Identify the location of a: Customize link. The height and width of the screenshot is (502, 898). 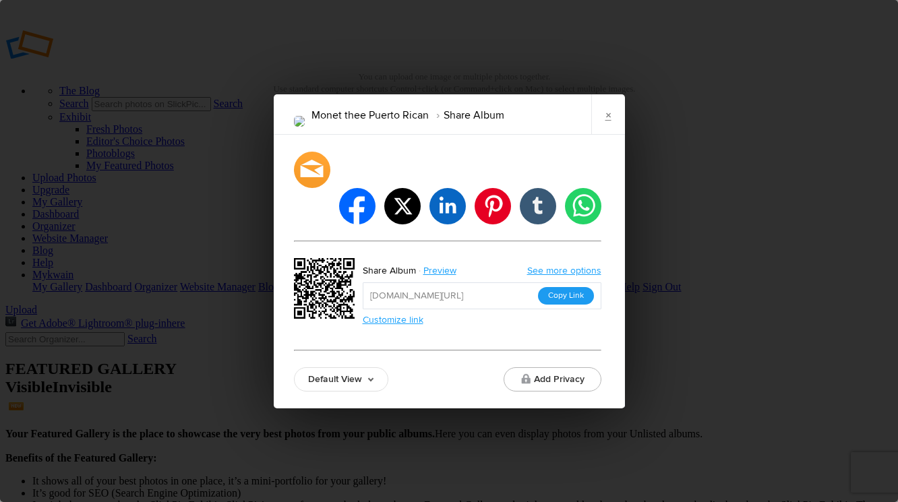
(393, 320).